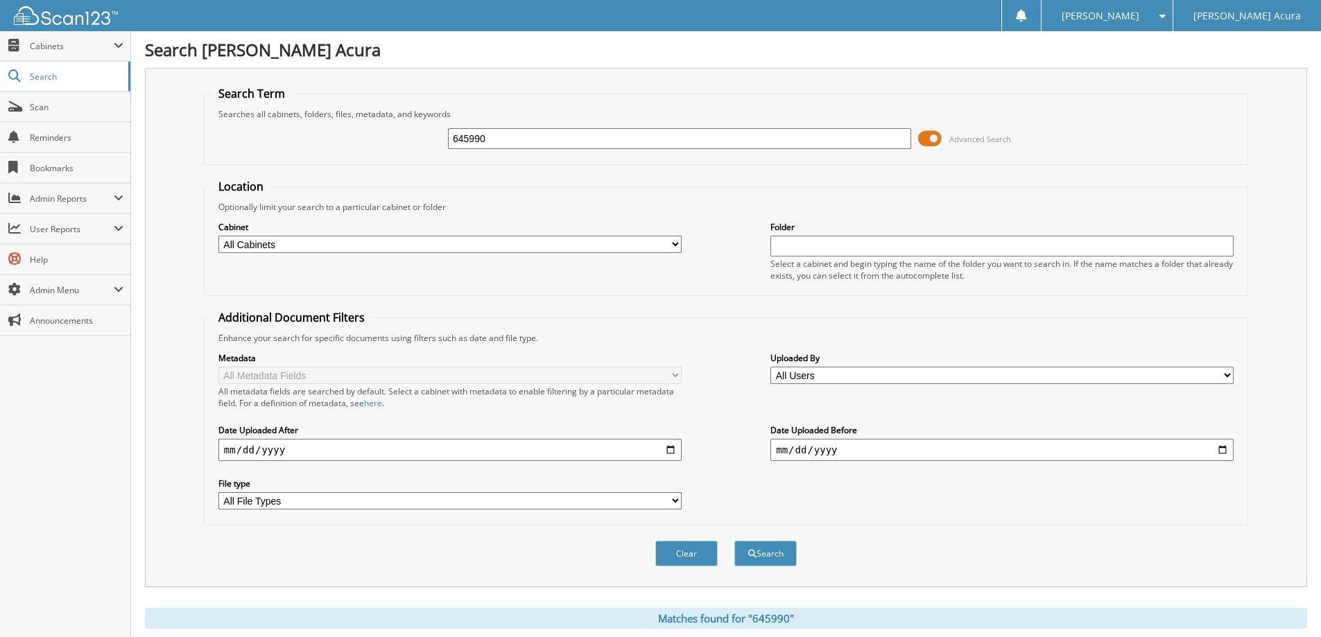 The image size is (1321, 637). Describe the element at coordinates (291, 318) in the screenshot. I see `legend: Additional Document Filters` at that location.